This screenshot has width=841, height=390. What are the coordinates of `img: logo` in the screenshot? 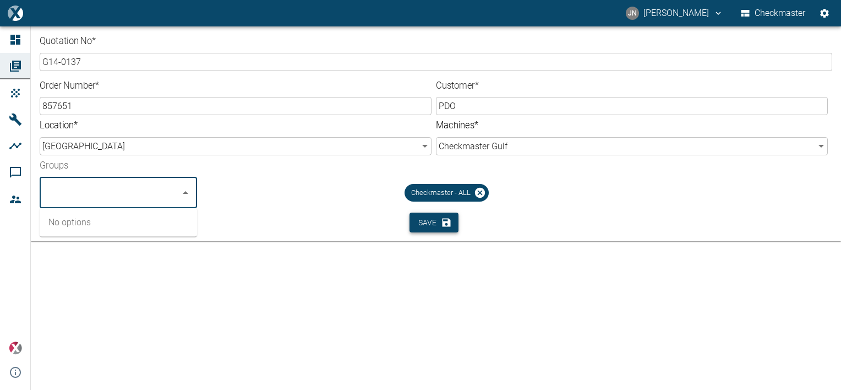 It's located at (15, 13).